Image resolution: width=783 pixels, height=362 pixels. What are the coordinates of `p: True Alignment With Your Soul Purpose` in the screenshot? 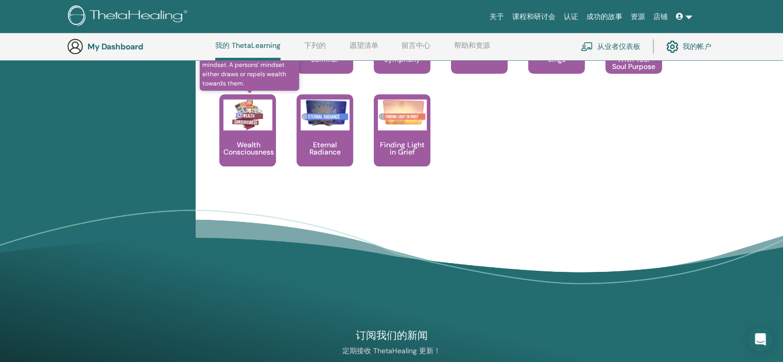 It's located at (634, 56).